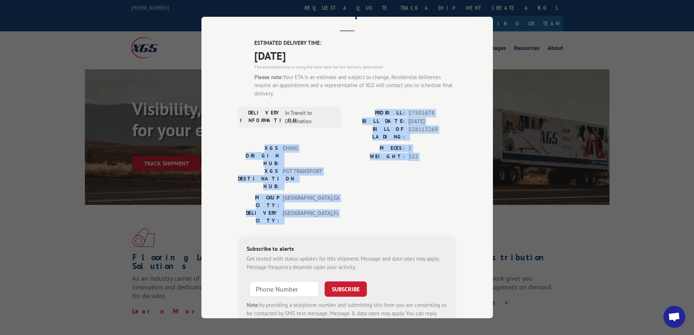 Image resolution: width=694 pixels, height=335 pixels. Describe the element at coordinates (258, 217) in the screenshot. I see `label: DELIVERY CITY:` at that location.